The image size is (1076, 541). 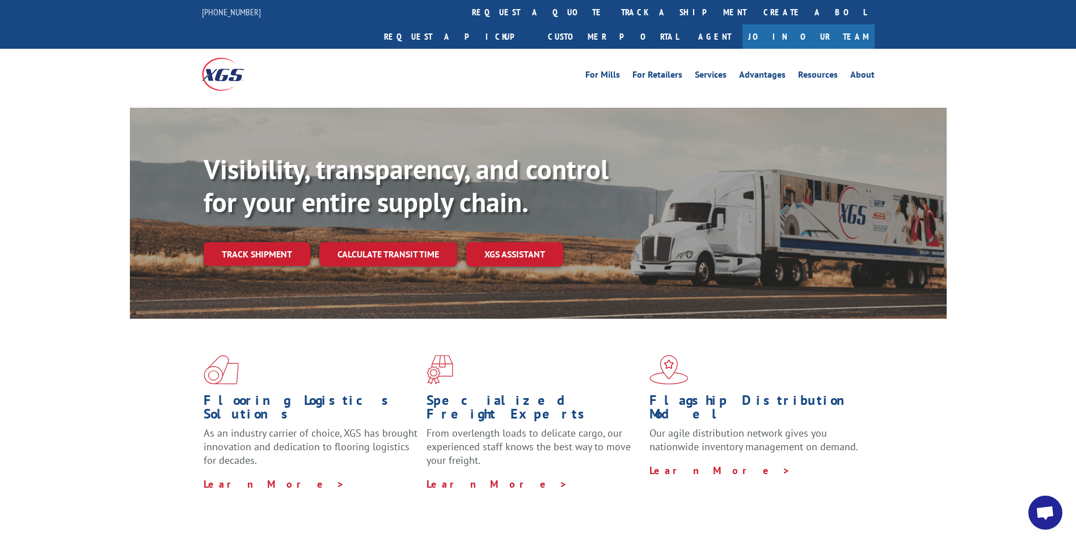 What do you see at coordinates (757, 410) in the screenshot?
I see `h1: Flagship Distribution Model` at bounding box center [757, 410].